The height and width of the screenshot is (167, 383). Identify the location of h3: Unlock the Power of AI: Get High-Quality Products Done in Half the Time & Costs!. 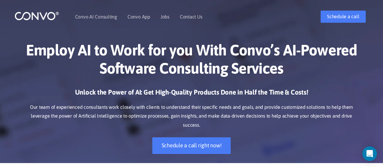
(192, 94).